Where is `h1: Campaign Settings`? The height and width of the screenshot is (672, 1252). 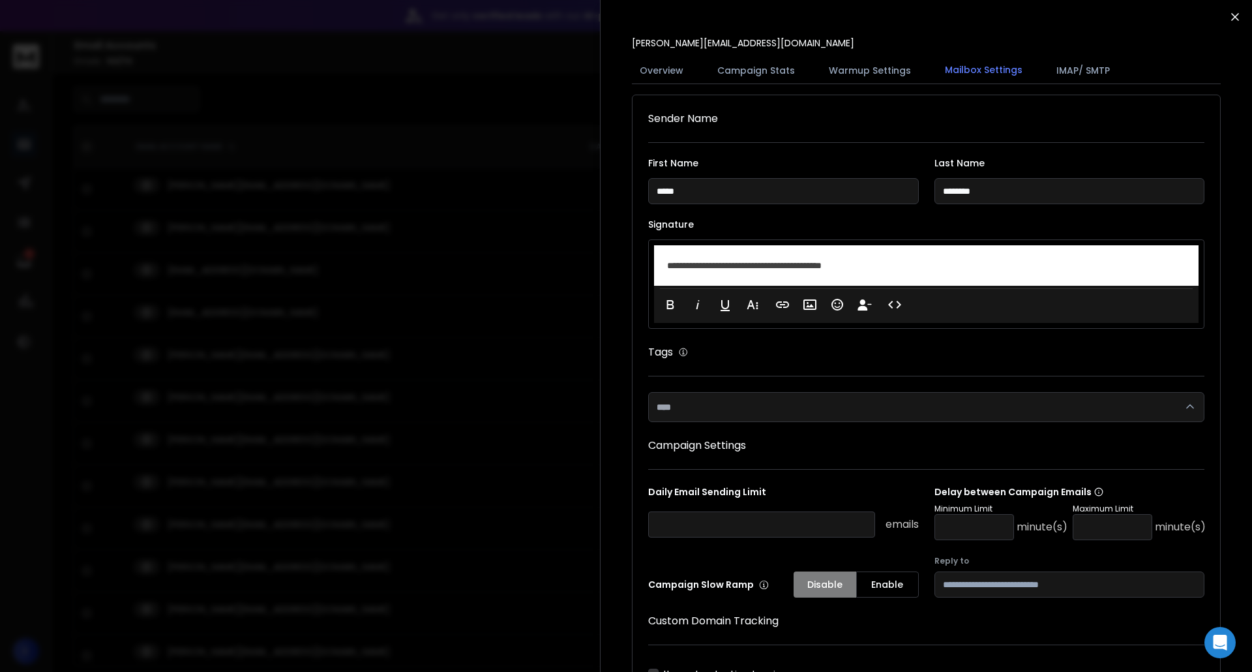
h1: Campaign Settings is located at coordinates (926, 445).